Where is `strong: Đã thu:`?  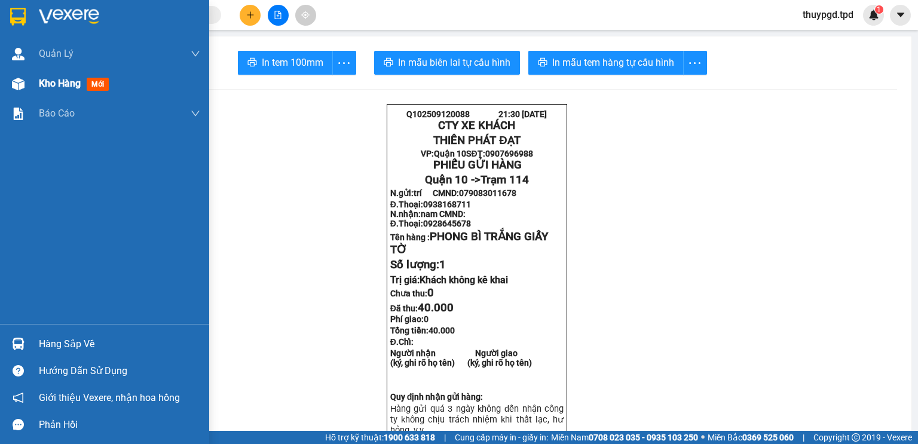
strong: Đã thu: is located at coordinates (422, 309).